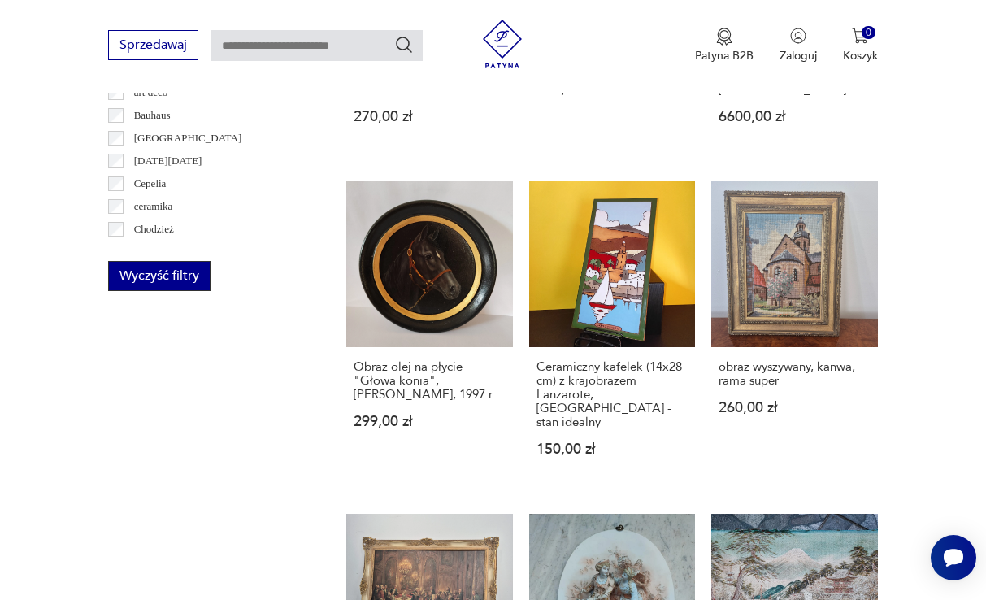 The width and height of the screenshot is (986, 600). Describe the element at coordinates (798, 36) in the screenshot. I see `img: Ikonka użytkownika` at that location.